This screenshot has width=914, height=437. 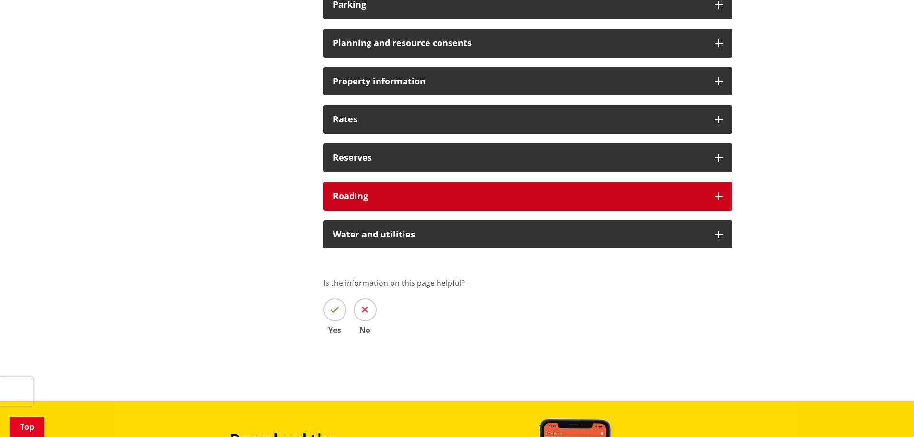 What do you see at coordinates (519, 196) in the screenshot?
I see `h3: Roading` at bounding box center [519, 196].